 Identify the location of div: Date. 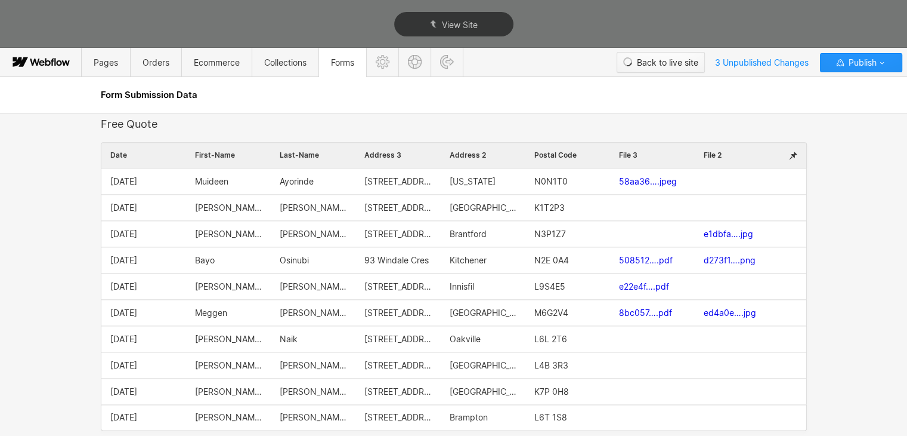
(144, 155).